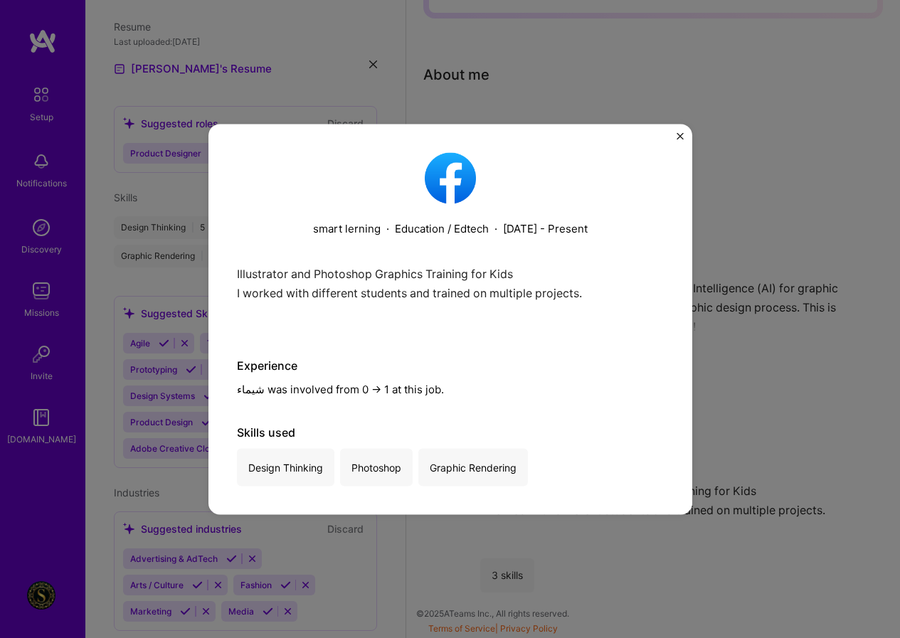  What do you see at coordinates (451, 178) in the screenshot?
I see `img: Company logo` at bounding box center [451, 178].